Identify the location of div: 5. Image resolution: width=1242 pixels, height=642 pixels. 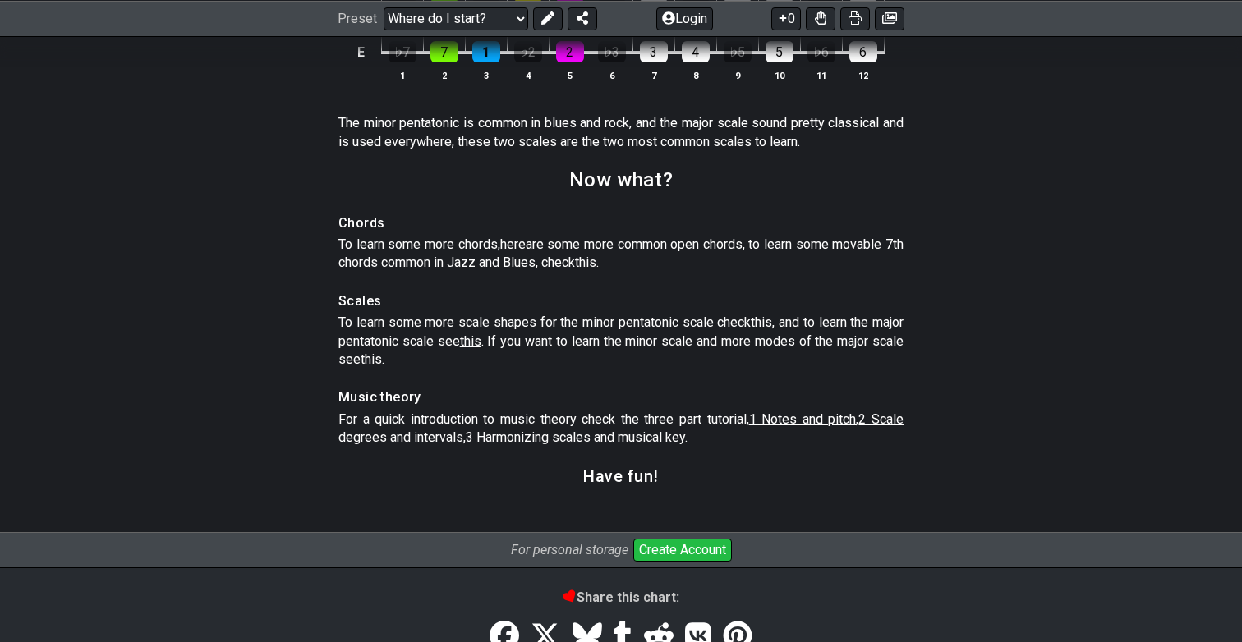
(780, 52).